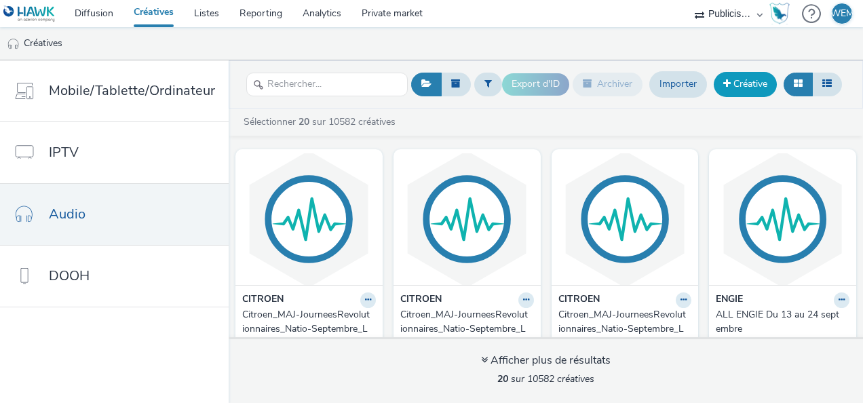 The image size is (863, 403). What do you see at coordinates (783, 14) in the screenshot?
I see `a: Hawk Academy` at bounding box center [783, 14].